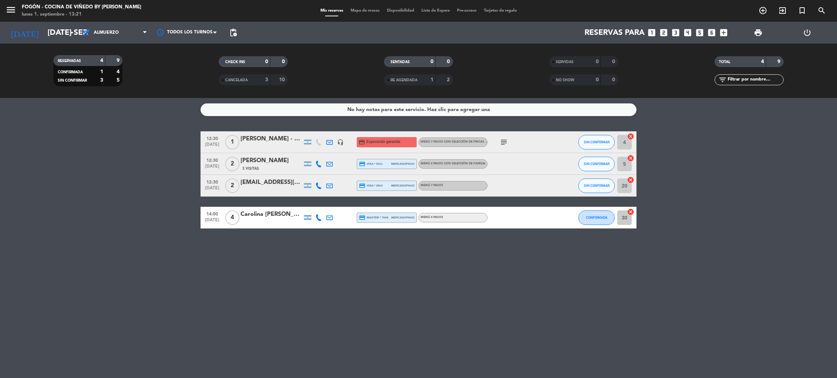 This screenshot has height=378, width=837. Describe the element at coordinates (504, 142) in the screenshot. I see `i: subject` at that location.